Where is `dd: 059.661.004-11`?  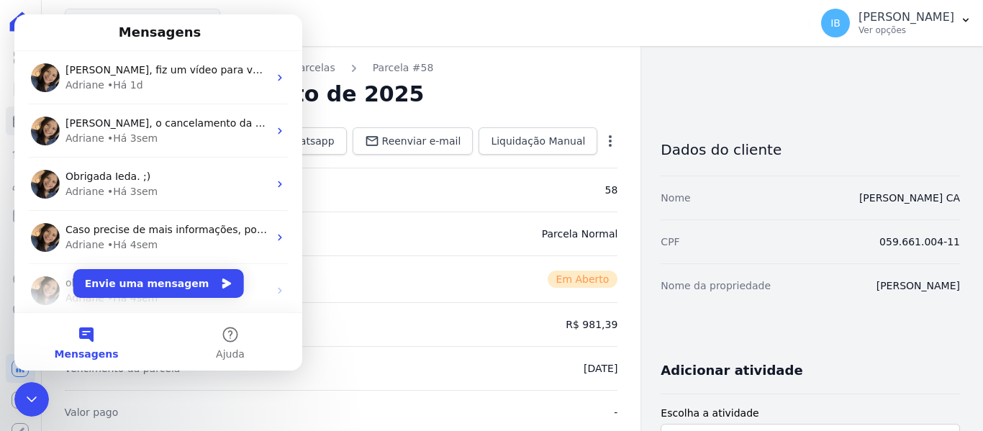 dd: 059.661.004-11 is located at coordinates (920, 242).